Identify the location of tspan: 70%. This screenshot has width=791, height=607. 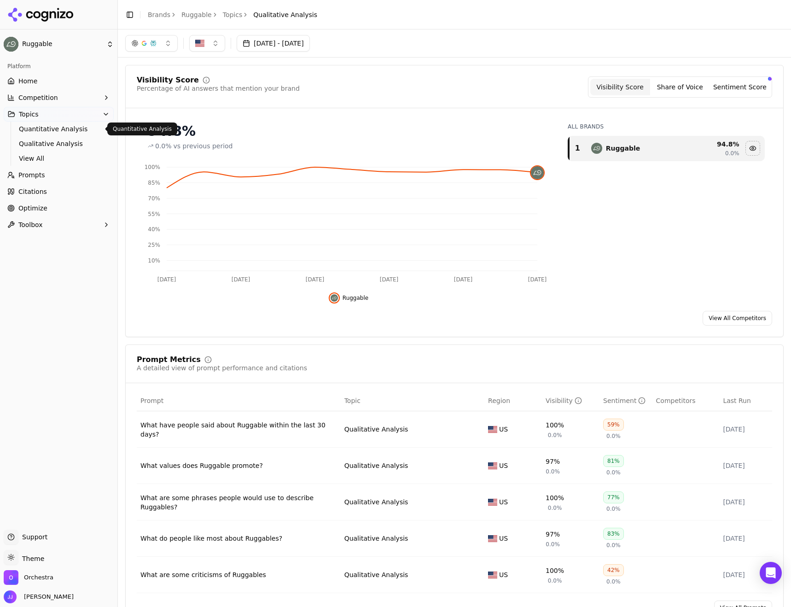
(154, 198).